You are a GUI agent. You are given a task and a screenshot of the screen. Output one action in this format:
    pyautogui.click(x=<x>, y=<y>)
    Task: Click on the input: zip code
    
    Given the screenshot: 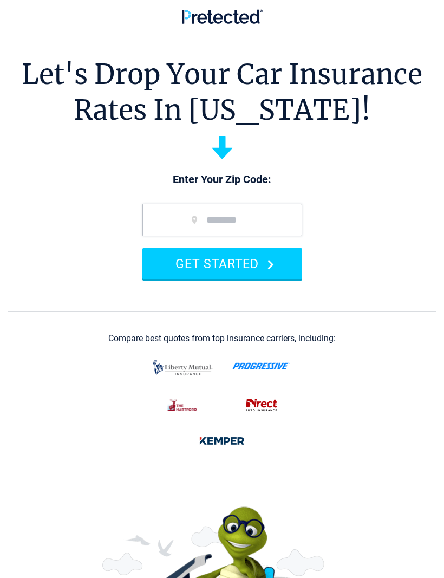 What is the action you would take?
    pyautogui.click(x=222, y=220)
    